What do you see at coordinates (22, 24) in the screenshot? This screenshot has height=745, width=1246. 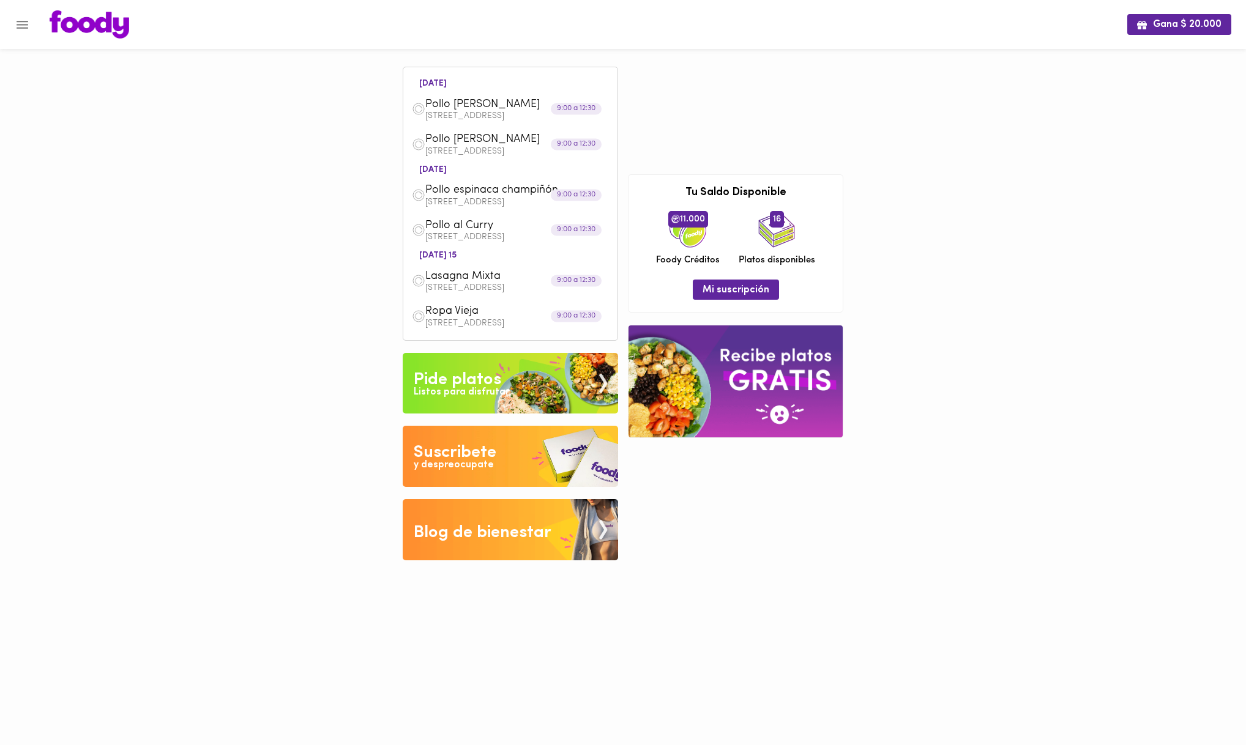 I see `button: Menu` at bounding box center [22, 24].